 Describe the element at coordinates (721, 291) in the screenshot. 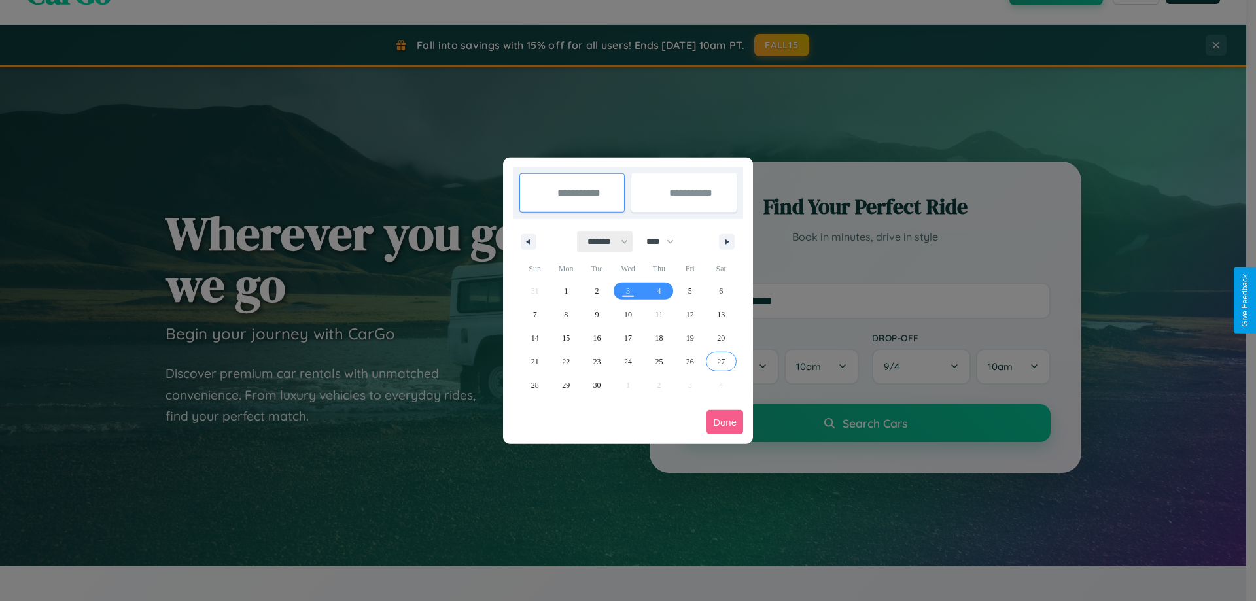

I see `button: 6` at that location.